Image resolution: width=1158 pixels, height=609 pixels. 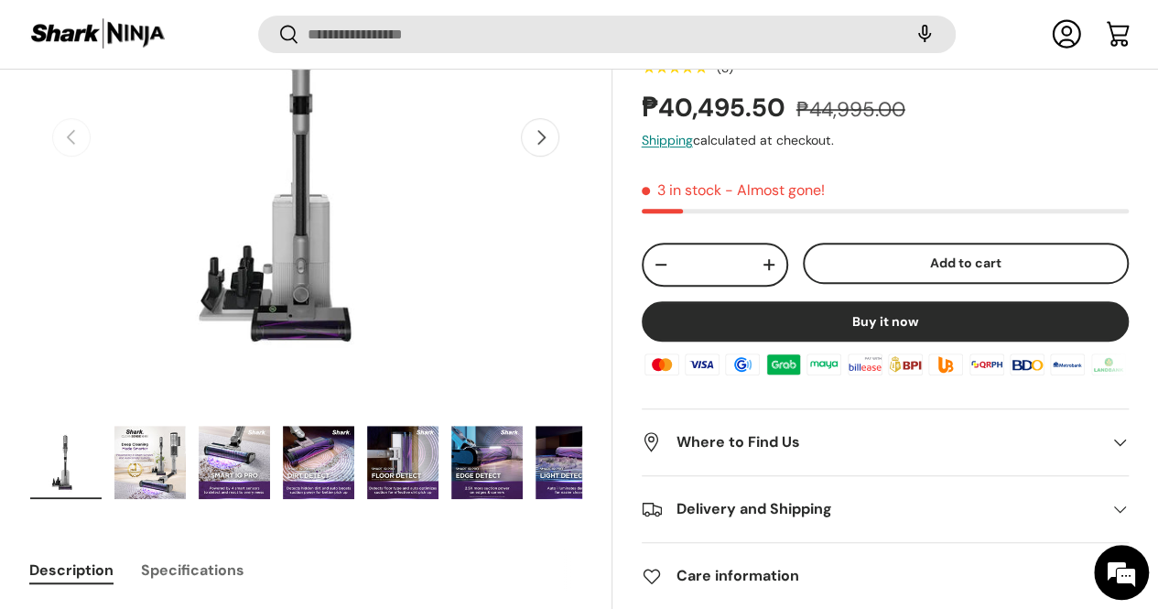 What do you see at coordinates (742, 365) in the screenshot?
I see `img: gcash` at bounding box center [742, 365].